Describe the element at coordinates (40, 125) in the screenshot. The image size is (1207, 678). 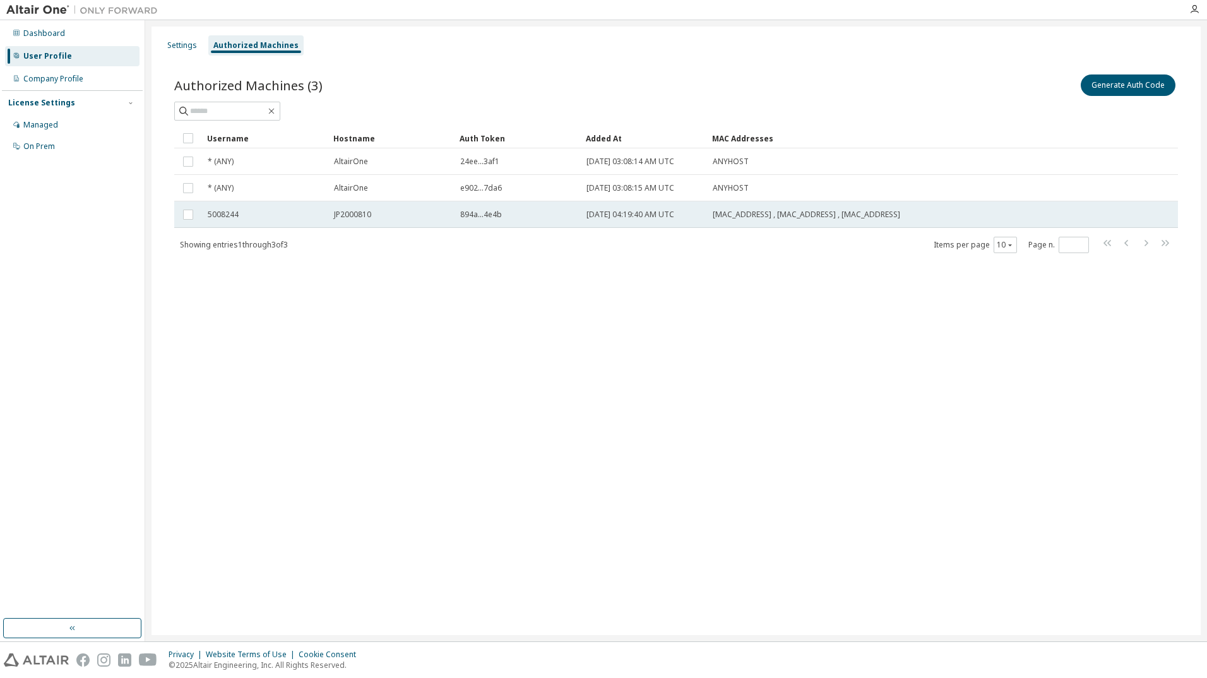
I see `div: Managed` at that location.